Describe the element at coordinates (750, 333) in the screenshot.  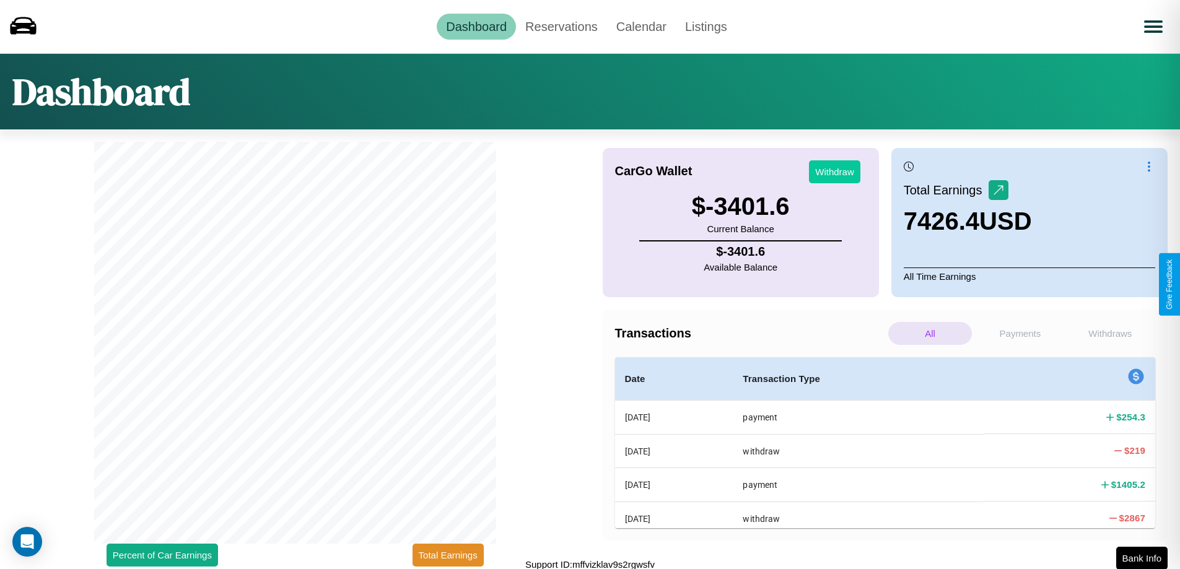
I see `h4: Transactions` at that location.